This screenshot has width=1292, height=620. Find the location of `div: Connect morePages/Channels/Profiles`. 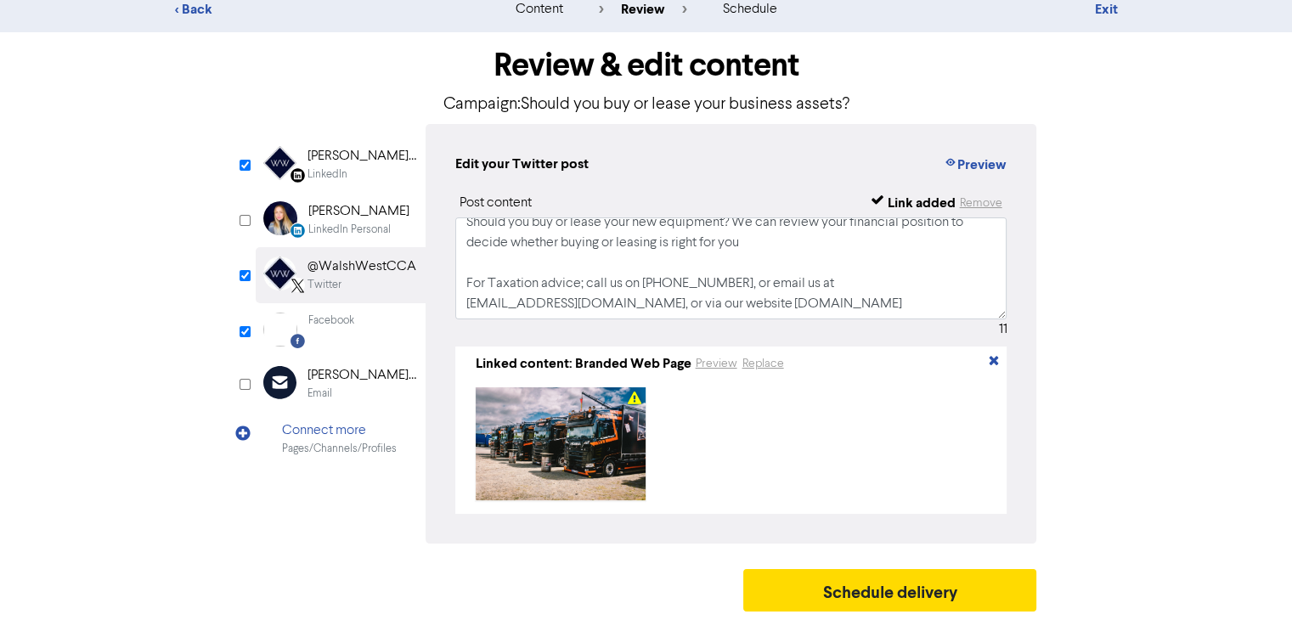

div: Connect morePages/Channels/Profiles is located at coordinates (341, 438).